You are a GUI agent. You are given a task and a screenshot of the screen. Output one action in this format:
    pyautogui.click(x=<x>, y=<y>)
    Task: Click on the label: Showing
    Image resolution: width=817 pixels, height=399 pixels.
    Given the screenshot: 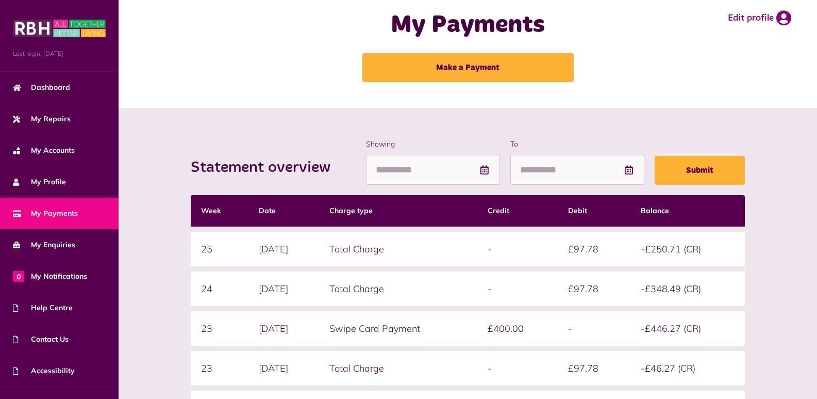 What is the action you would take?
    pyautogui.click(x=433, y=144)
    